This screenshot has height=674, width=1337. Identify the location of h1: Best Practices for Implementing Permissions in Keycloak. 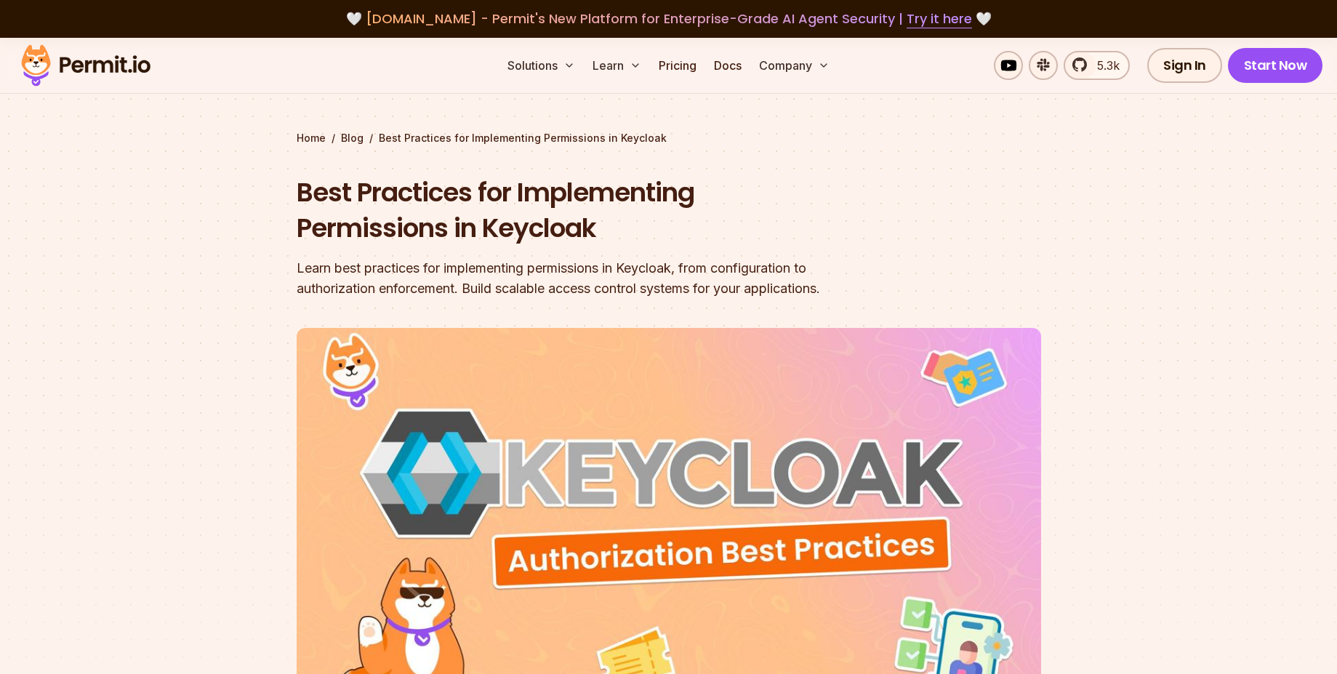
(576, 210).